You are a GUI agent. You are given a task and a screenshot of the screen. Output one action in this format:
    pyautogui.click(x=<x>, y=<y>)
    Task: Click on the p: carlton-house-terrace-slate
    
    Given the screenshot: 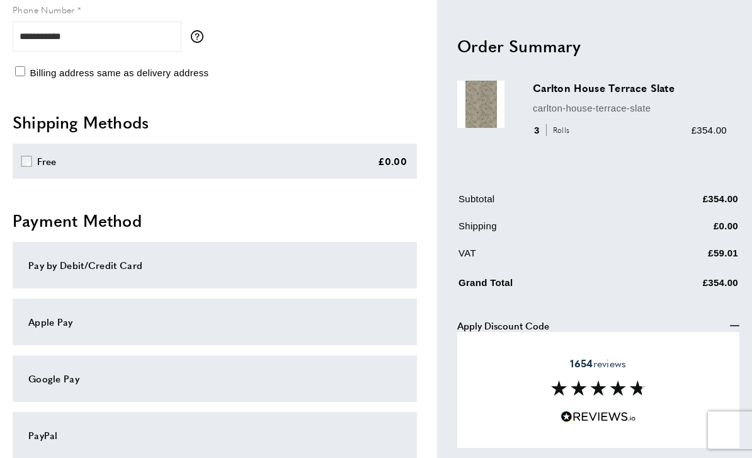 What is the action you would take?
    pyautogui.click(x=630, y=108)
    